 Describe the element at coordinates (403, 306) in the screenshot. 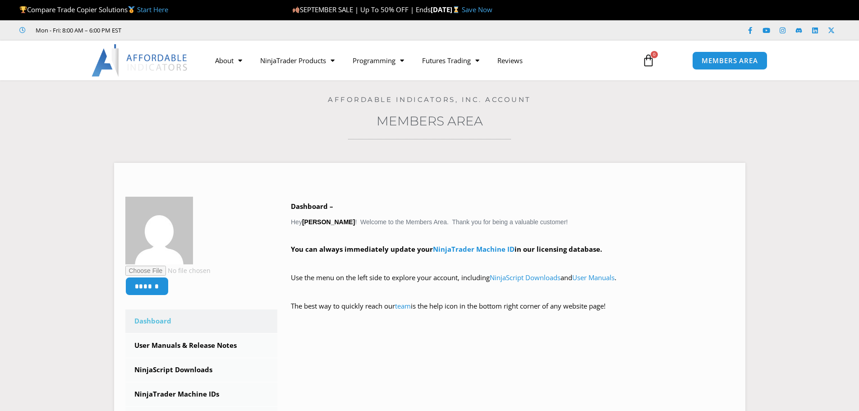

I see `a: team` at that location.